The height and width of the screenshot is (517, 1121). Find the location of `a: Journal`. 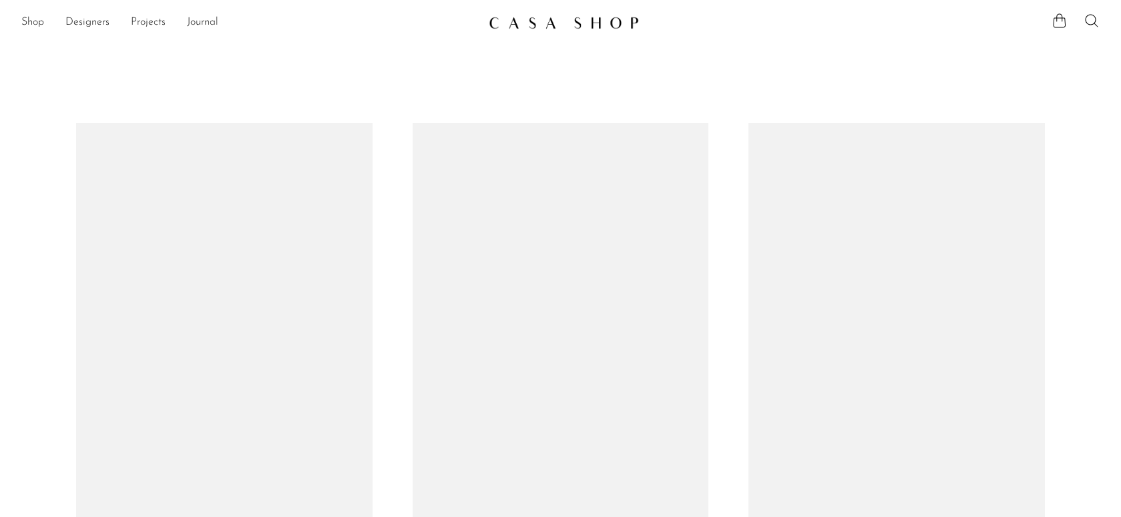

a: Journal is located at coordinates (202, 23).